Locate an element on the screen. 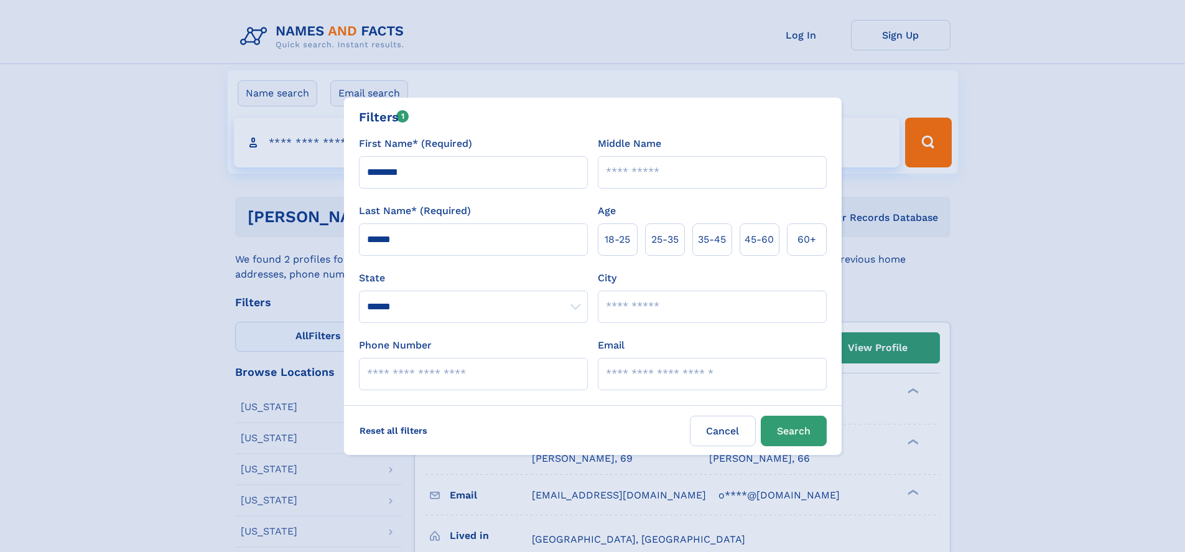 The width and height of the screenshot is (1185, 552). label: Age is located at coordinates (606, 211).